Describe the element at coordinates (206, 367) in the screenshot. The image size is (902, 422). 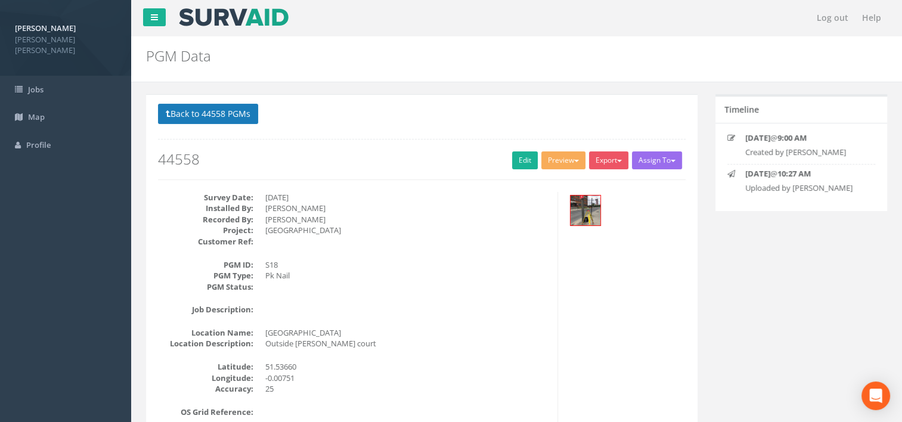
I see `dt: Latitude:` at that location.